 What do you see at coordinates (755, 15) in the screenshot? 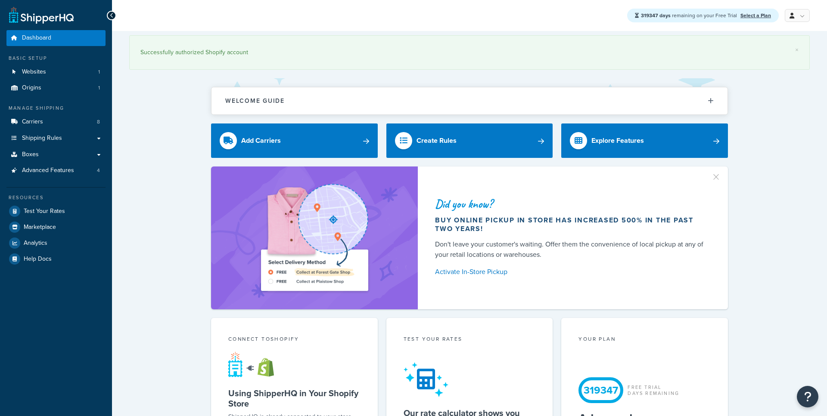
I see `a: Select a Plan` at bounding box center [755, 15].